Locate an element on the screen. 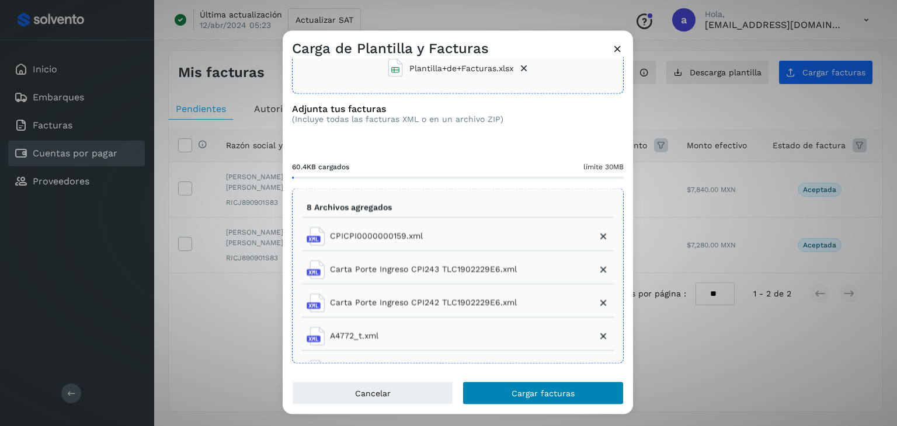 This screenshot has height=426, width=897. h3: Carga de Plantilla y Facturas is located at coordinates (390, 48).